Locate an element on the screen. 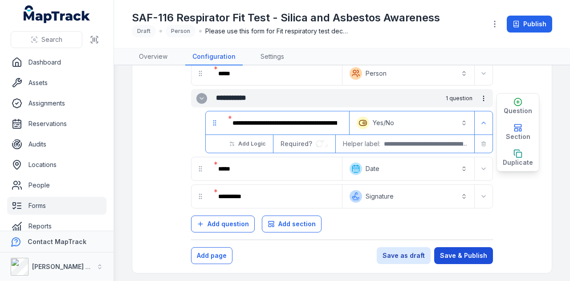  input: :r2mm:-form-item-label is located at coordinates (322, 144).